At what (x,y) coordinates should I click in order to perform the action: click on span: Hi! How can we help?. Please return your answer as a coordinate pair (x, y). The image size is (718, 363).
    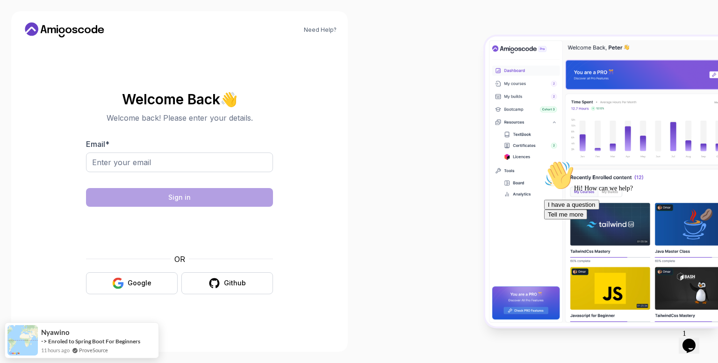
    Looking at the image, I should click on (48, 31).